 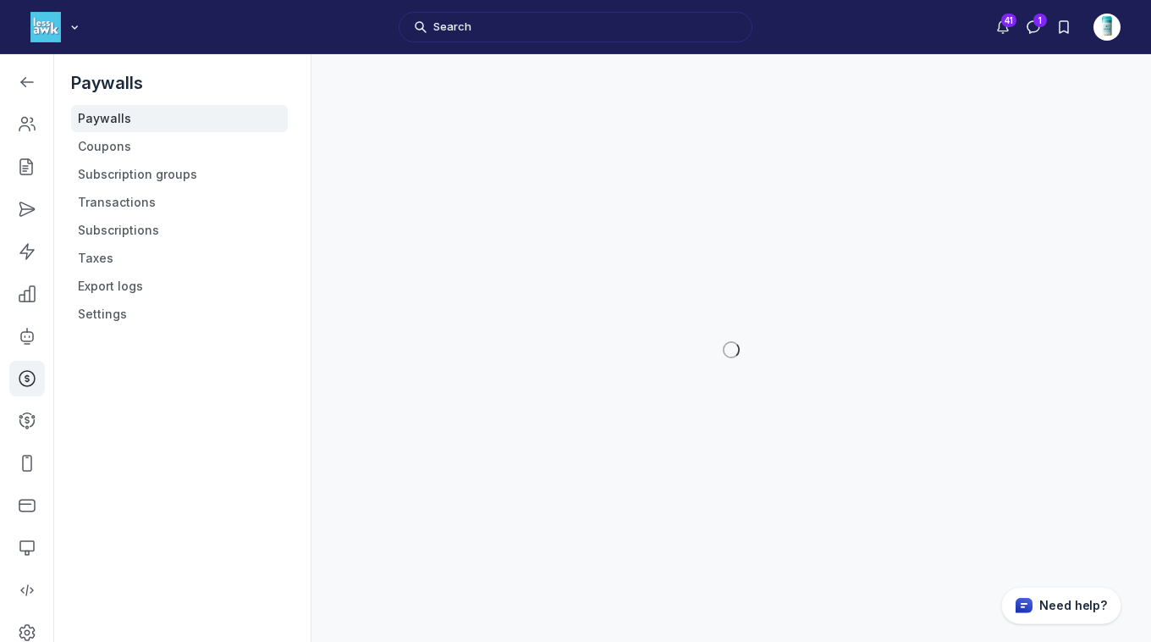 What do you see at coordinates (1064, 27) in the screenshot?
I see `button: Bookmarks` at bounding box center [1064, 27].